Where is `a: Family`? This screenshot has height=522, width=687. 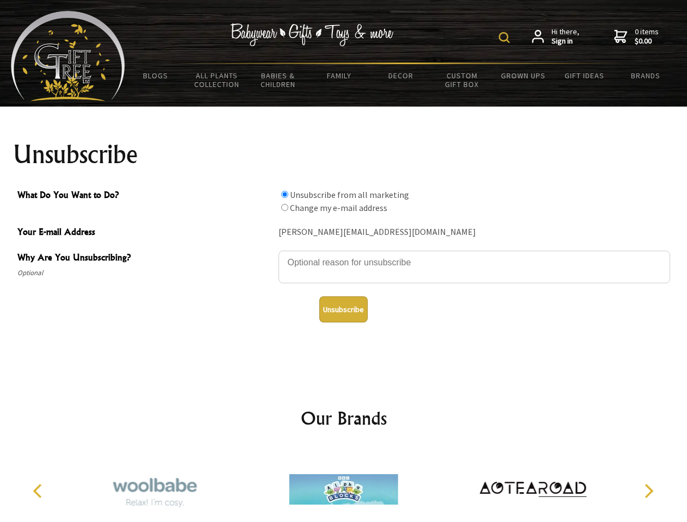 a: Family is located at coordinates (340, 76).